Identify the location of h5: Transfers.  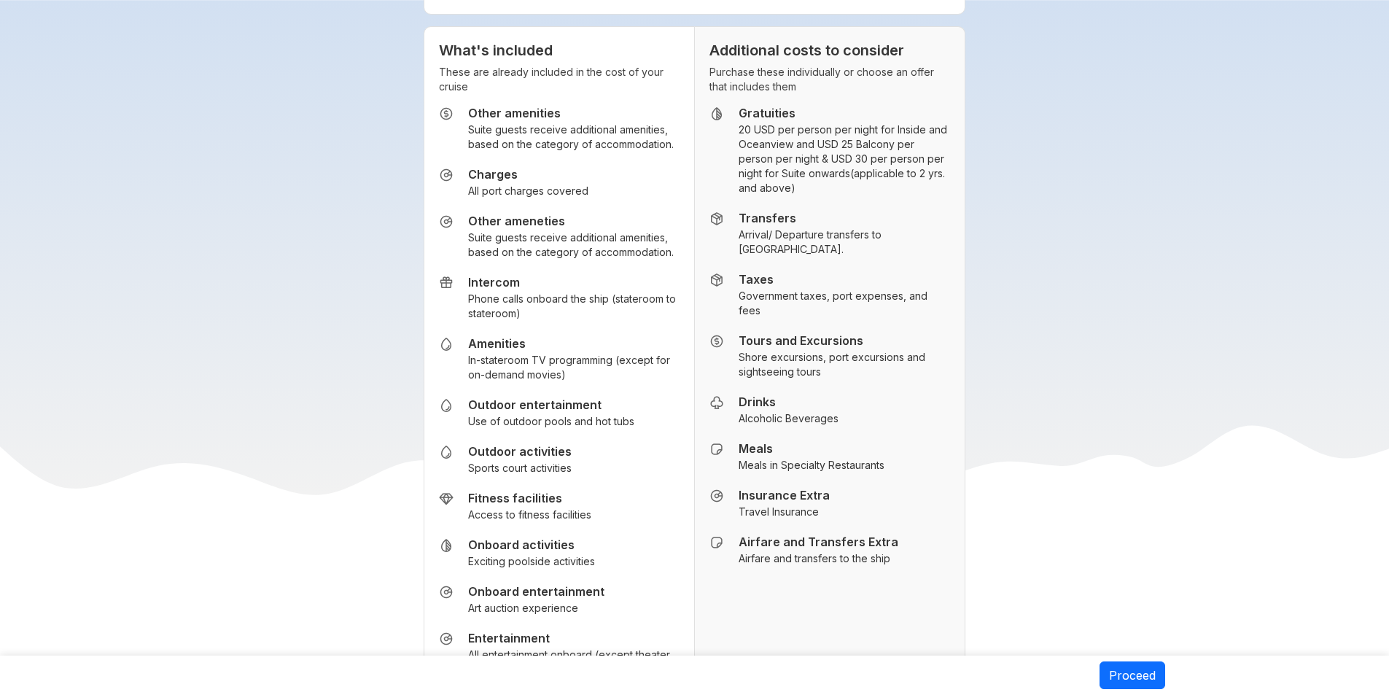
(844, 218).